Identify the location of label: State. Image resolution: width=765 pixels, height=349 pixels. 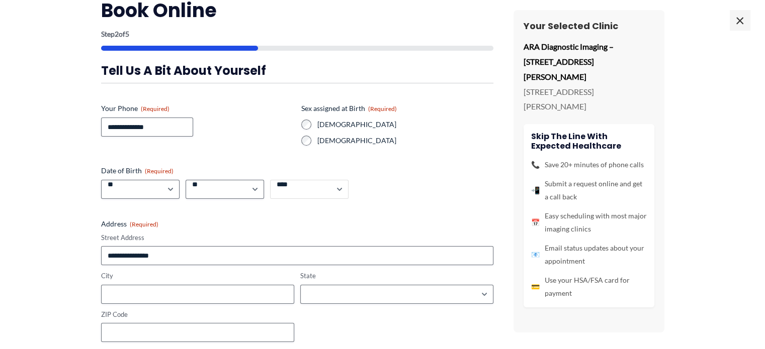
(397, 276).